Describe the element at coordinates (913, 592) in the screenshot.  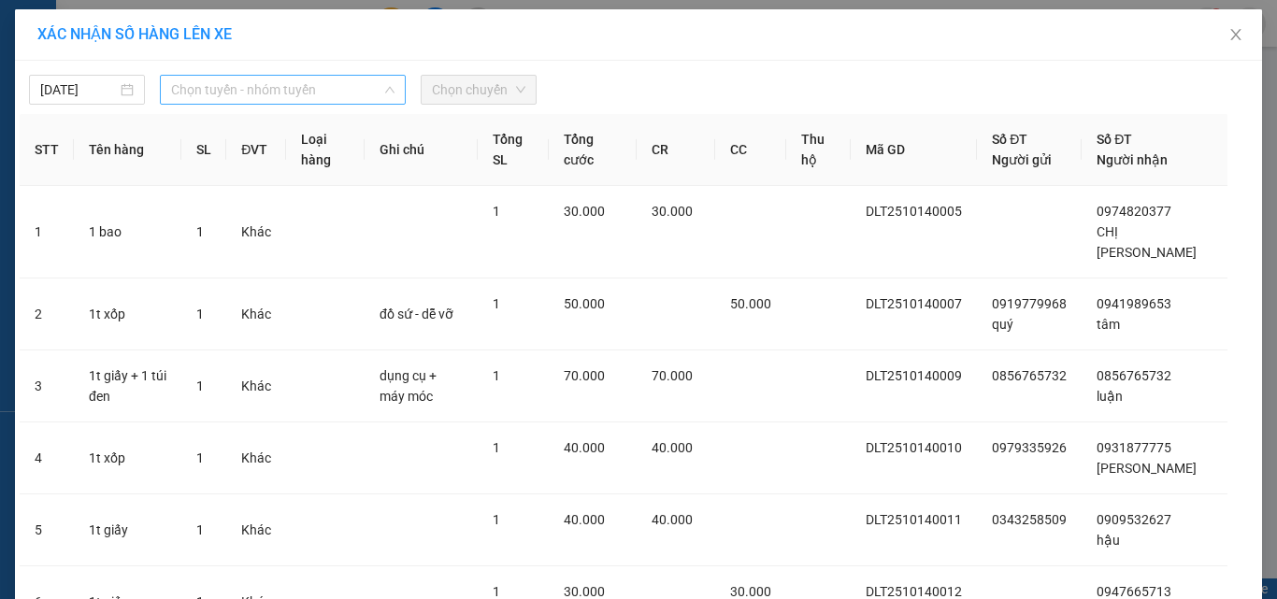
I see `span: DLT2510140012` at that location.